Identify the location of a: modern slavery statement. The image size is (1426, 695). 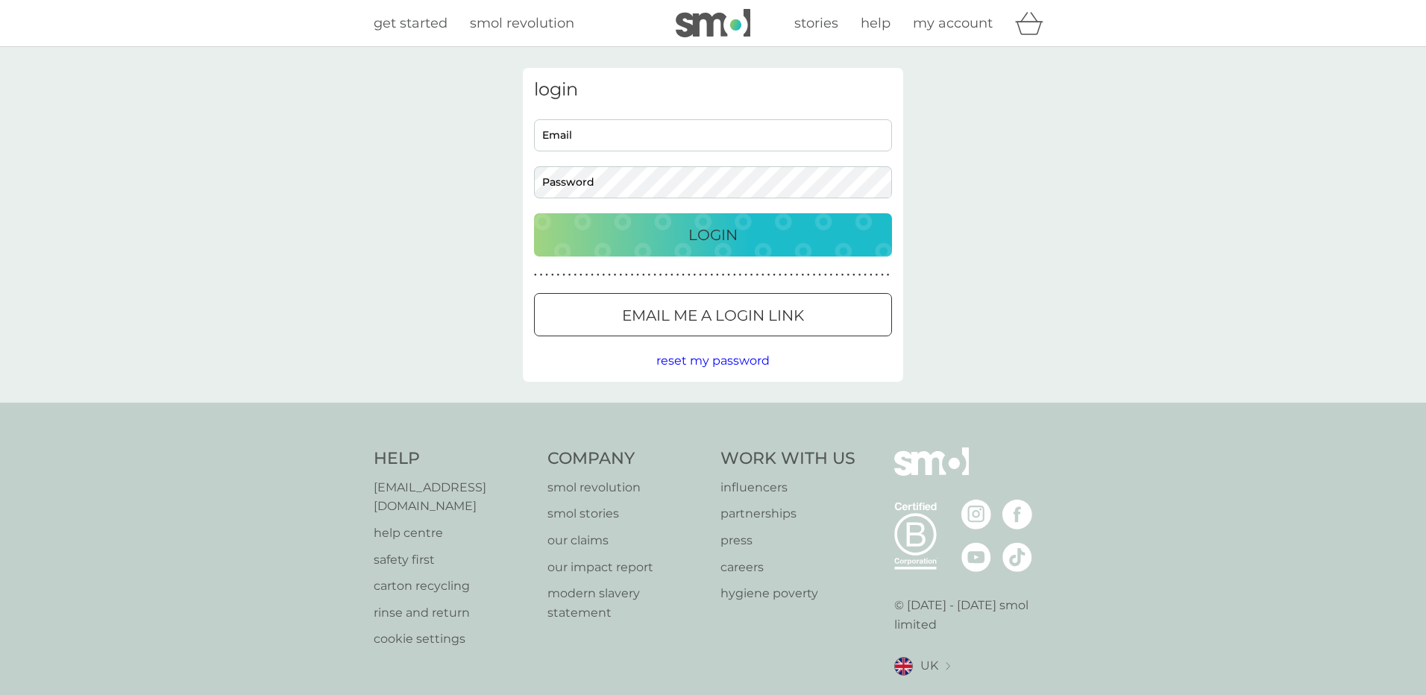
(626, 603).